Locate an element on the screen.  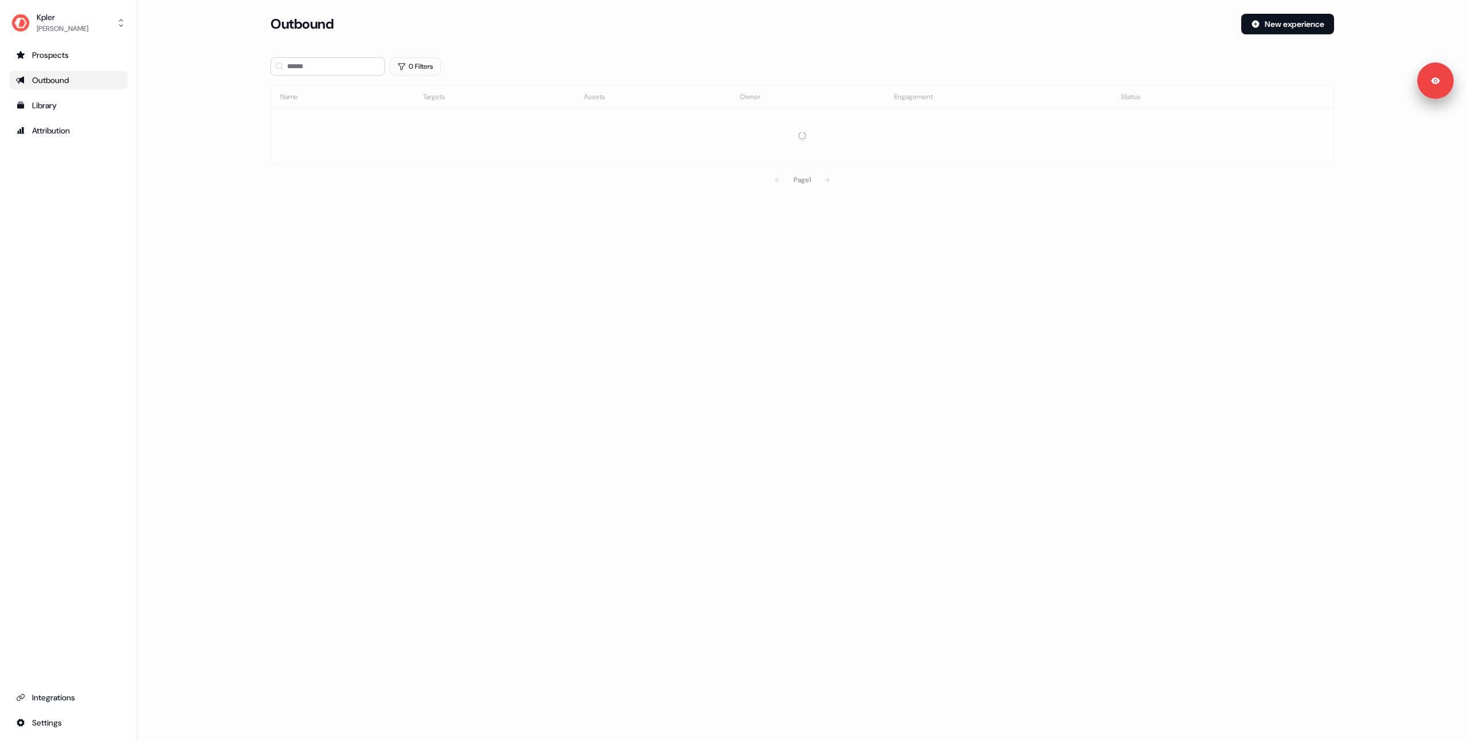
button: 0 Filters is located at coordinates (415, 66).